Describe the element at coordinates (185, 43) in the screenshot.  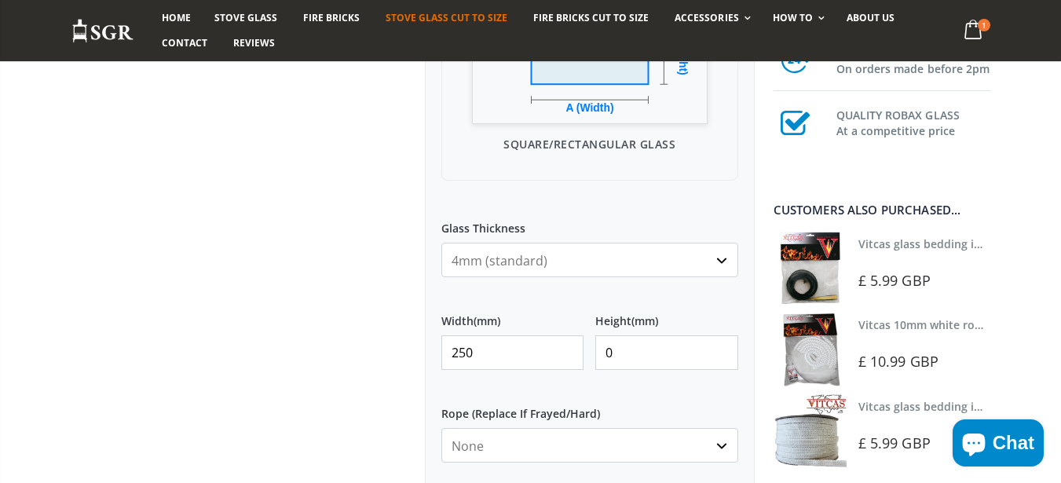
I see `a: Contact` at that location.